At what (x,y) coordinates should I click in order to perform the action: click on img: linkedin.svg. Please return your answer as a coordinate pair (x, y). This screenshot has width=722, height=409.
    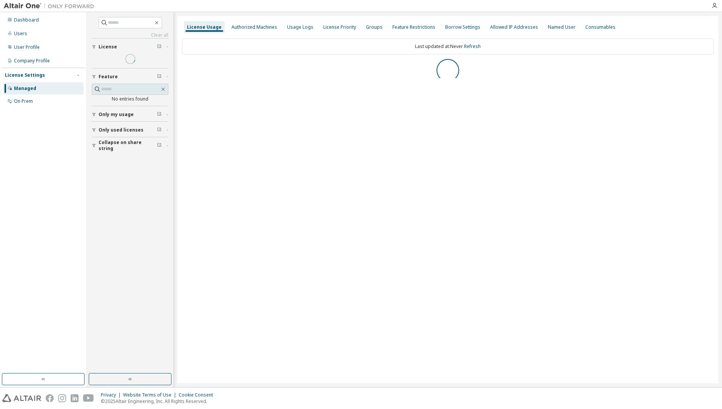
    Looking at the image, I should click on (74, 398).